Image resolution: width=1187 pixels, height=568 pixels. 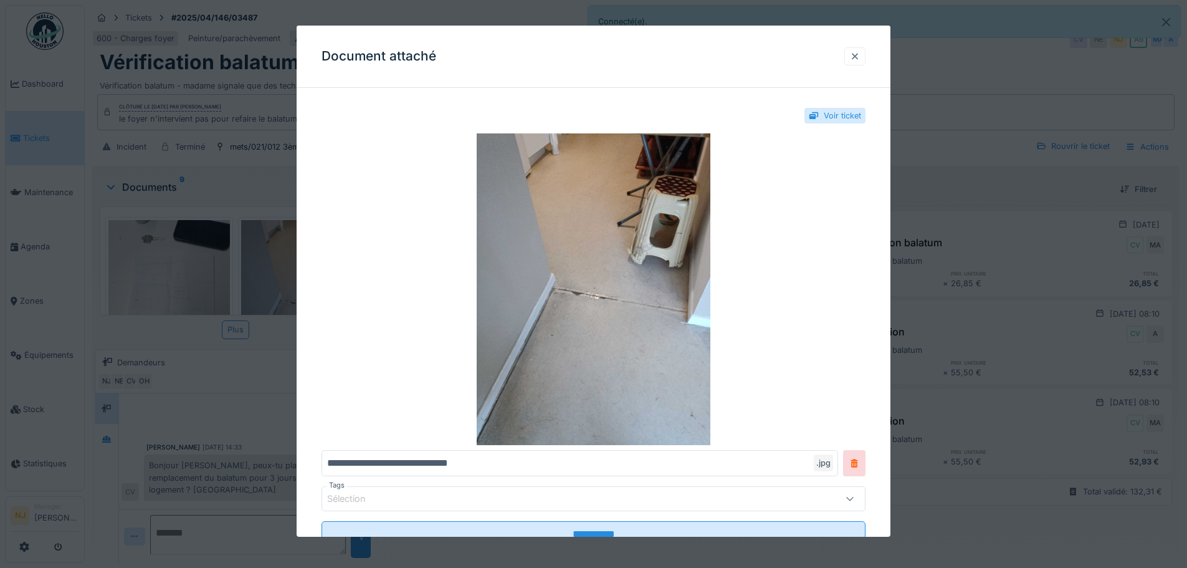 I want to click on img: a3a767cc-f2d0-4418-a6f8-a29546f7f5f6-17454760569957473311015197020052.jpg, so click(x=593, y=289).